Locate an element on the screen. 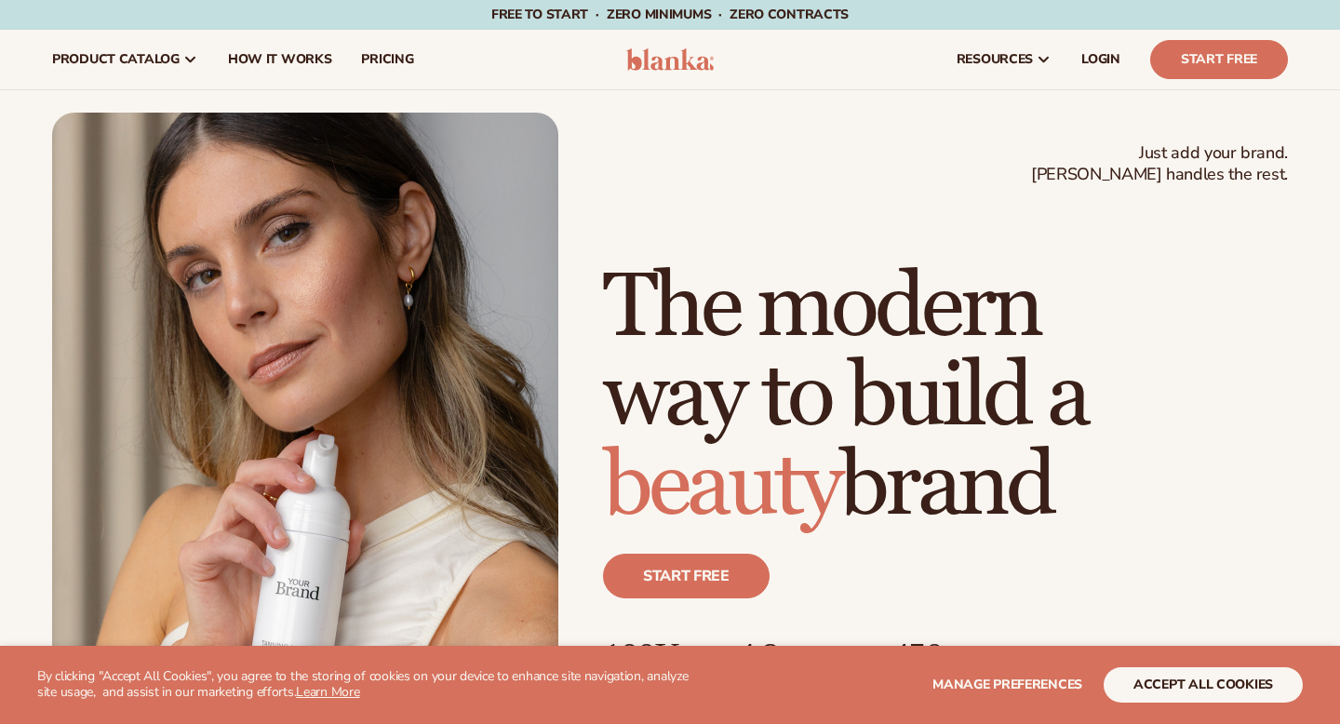  span: resources is located at coordinates (994, 60).